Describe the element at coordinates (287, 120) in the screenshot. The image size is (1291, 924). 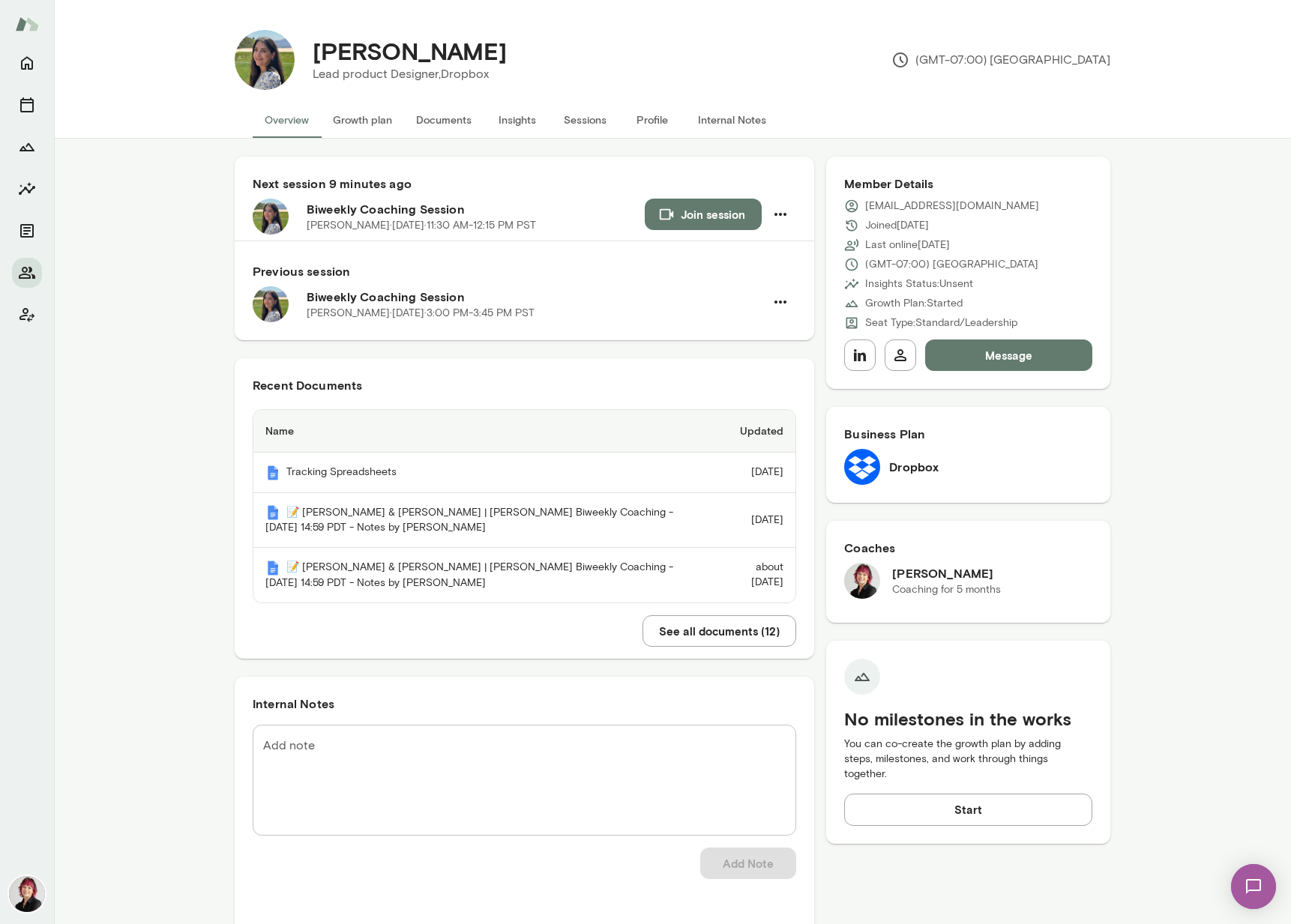
I see `button: Overview` at that location.